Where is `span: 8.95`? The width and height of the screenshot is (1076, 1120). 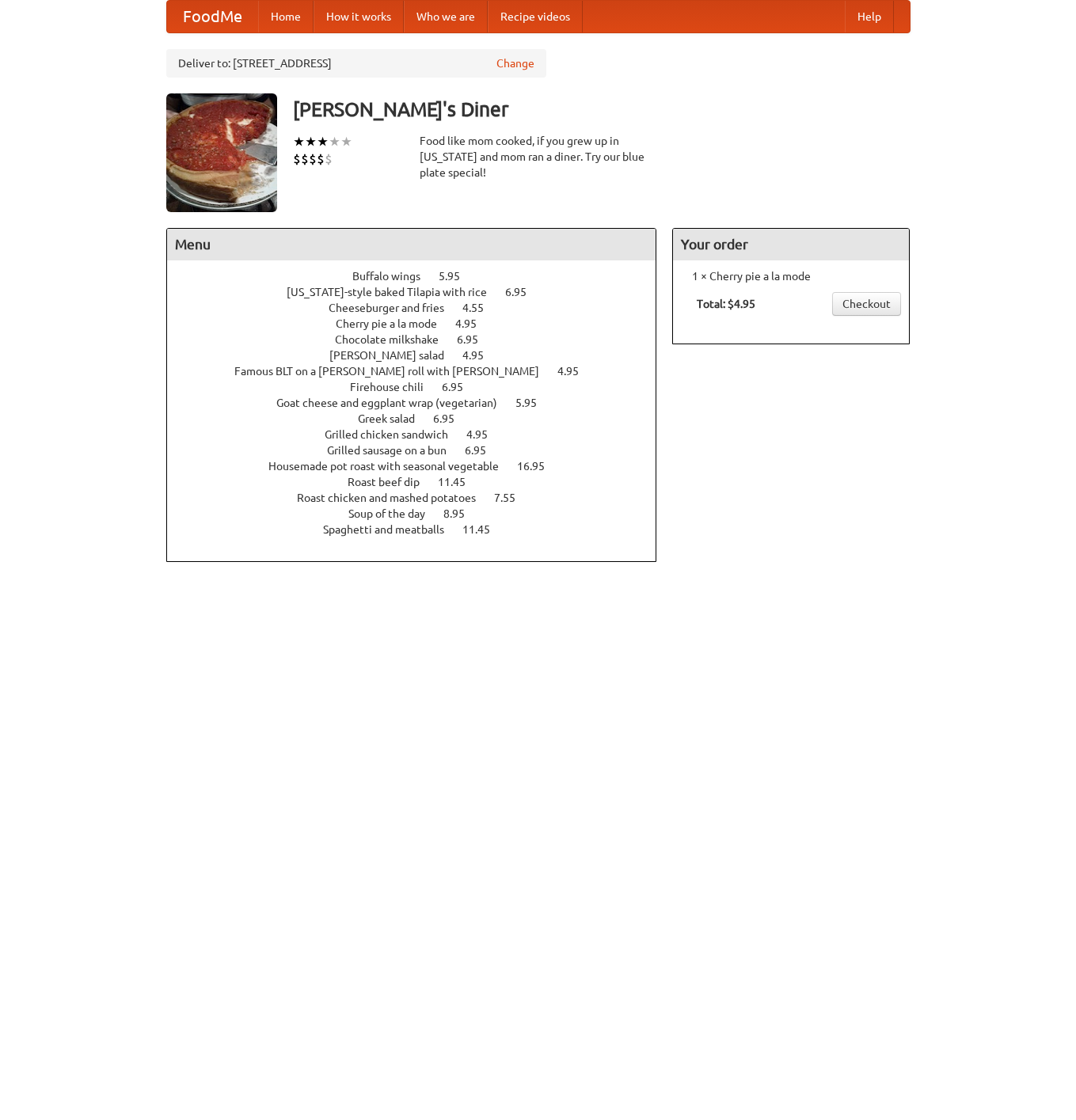
span: 8.95 is located at coordinates (461, 514).